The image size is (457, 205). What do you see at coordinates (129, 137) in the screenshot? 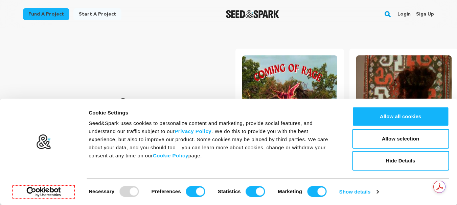
I see `p: Crowdfunding that .` at bounding box center [129, 137].